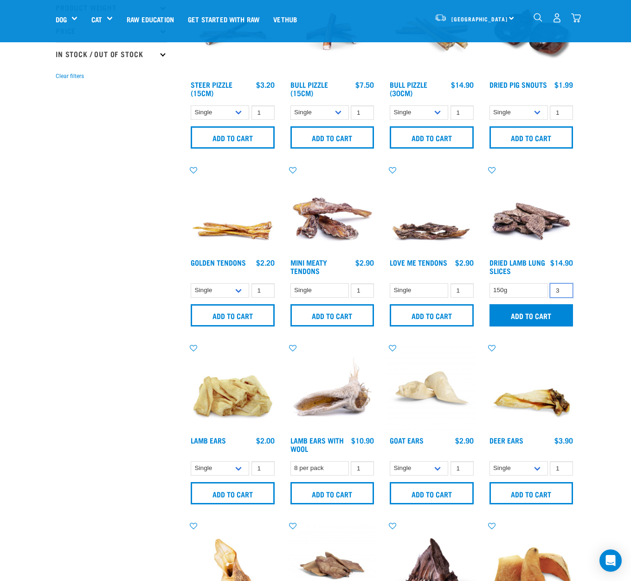 The height and width of the screenshot is (581, 631). What do you see at coordinates (538, 17) in the screenshot?
I see `img: home-icon-1@2x.png` at bounding box center [538, 17].